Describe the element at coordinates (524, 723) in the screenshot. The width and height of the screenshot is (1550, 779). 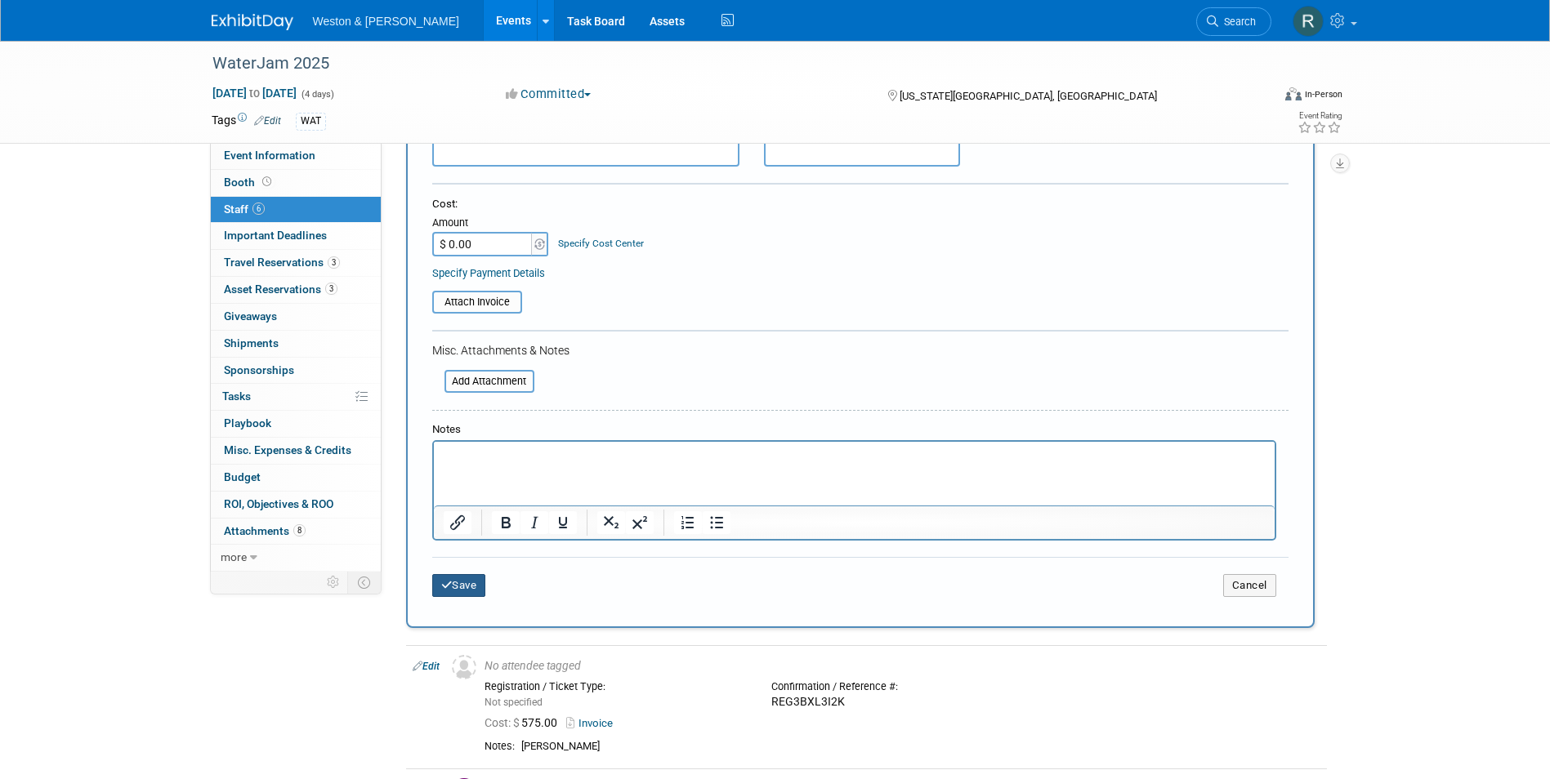
I see `span: 575.00` at that location.